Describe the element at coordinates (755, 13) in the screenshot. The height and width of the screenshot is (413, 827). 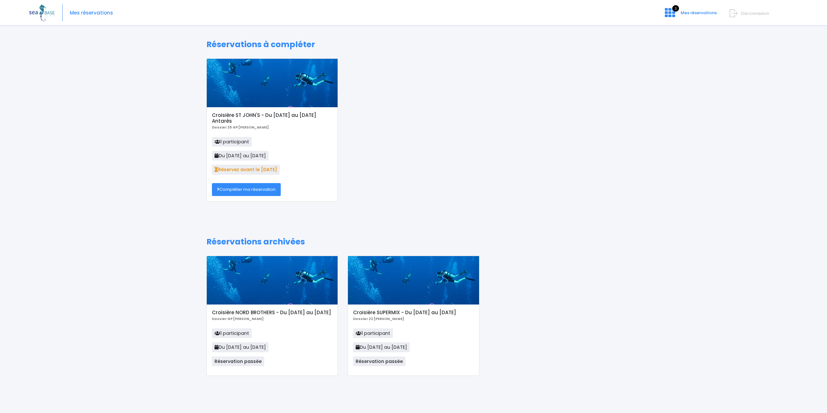
I see `span: Déconnexion` at that location.